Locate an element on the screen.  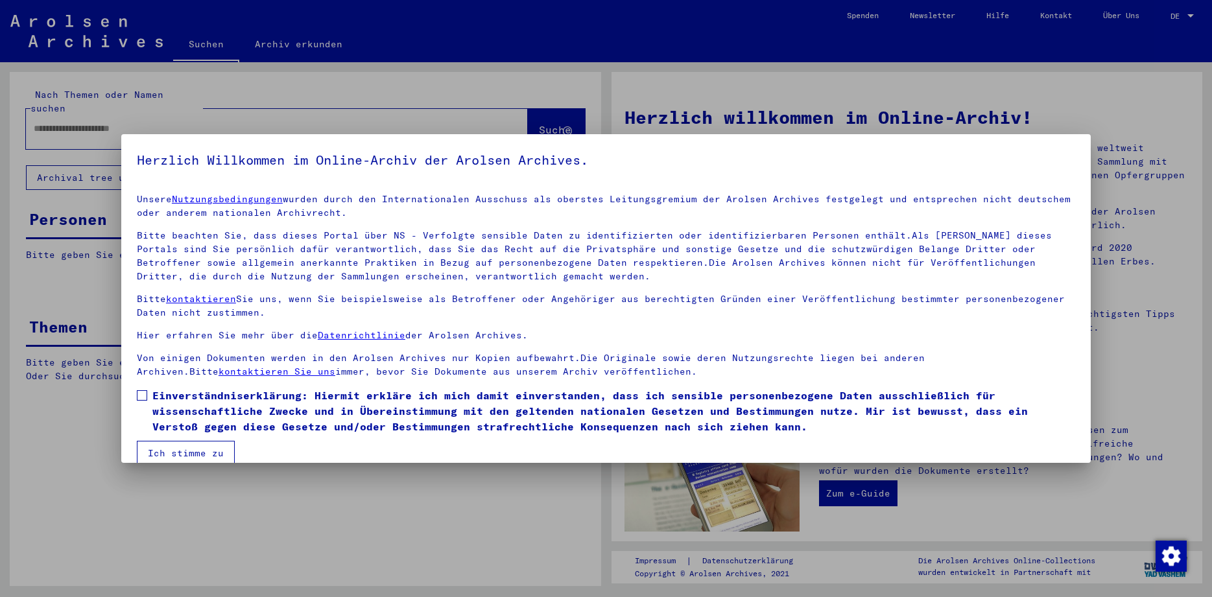
p: Von einigen Dokumenten werden in den Arolsen Archives nur Kopien aufbewahrt.Die Originale sowie d... is located at coordinates (605, 365).